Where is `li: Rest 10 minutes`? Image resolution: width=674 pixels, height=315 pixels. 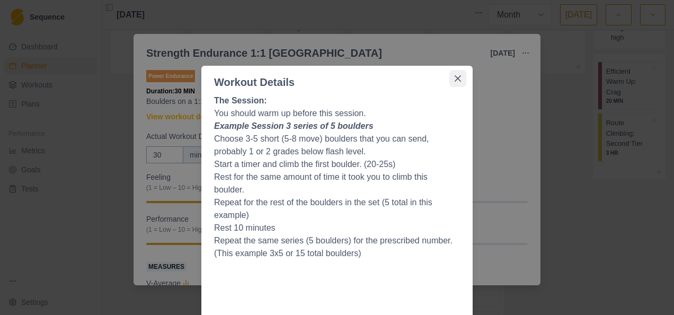 li: Rest 10 minutes is located at coordinates (337, 228).